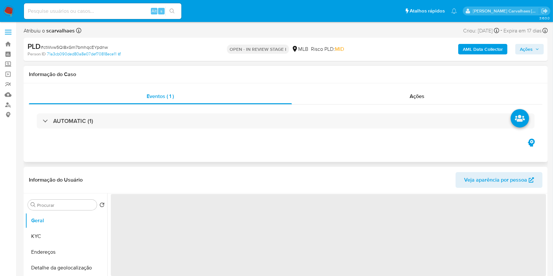  What do you see at coordinates (172, 11) in the screenshot?
I see `button: search-icon` at bounding box center [172, 11].